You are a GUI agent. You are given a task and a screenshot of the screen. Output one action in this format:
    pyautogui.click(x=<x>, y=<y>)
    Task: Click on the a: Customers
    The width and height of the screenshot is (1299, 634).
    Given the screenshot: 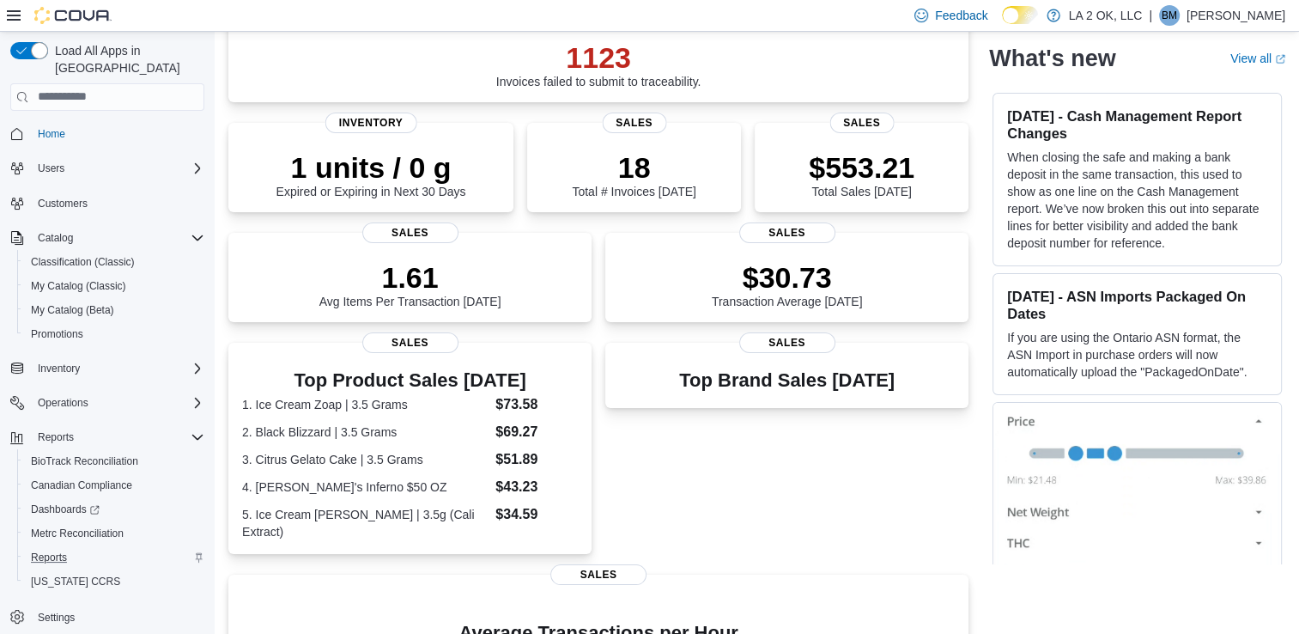 What is the action you would take?
    pyautogui.click(x=63, y=203)
    